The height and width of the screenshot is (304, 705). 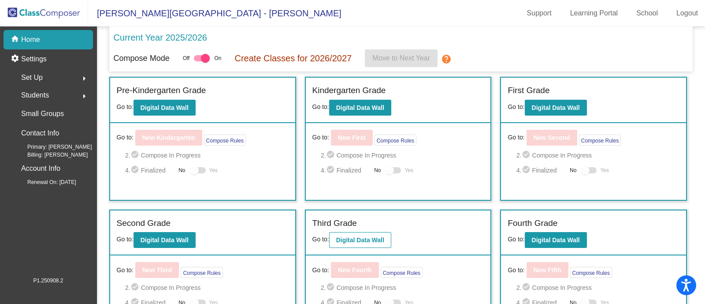 What do you see at coordinates (160, 37) in the screenshot?
I see `p: Current Year 2025/2026` at bounding box center [160, 37].